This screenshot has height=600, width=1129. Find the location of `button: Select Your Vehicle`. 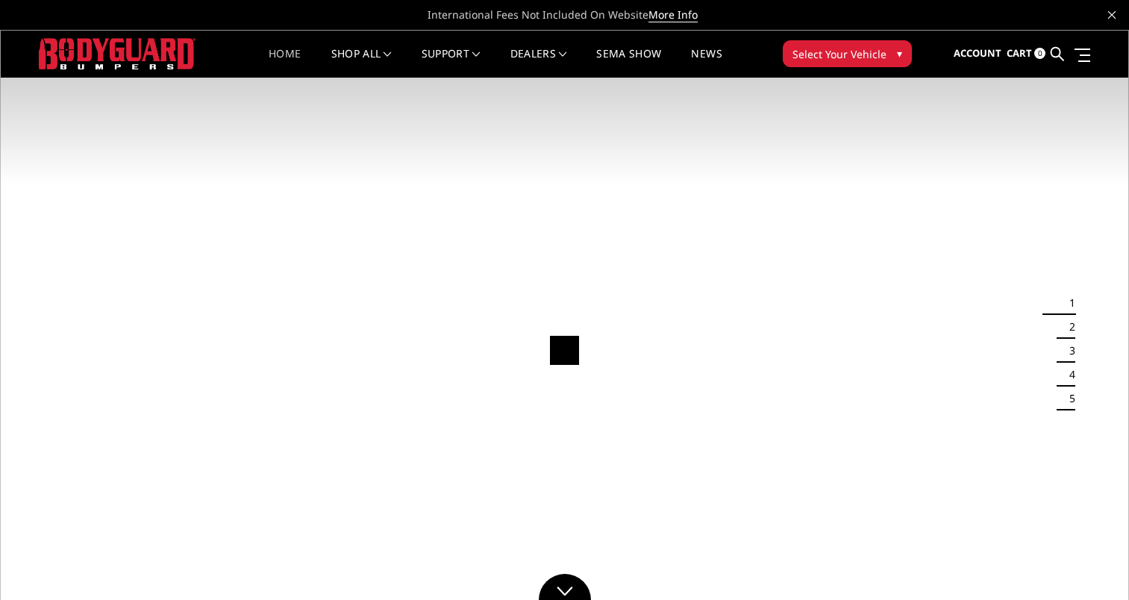

button: Select Your Vehicle is located at coordinates (847, 54).